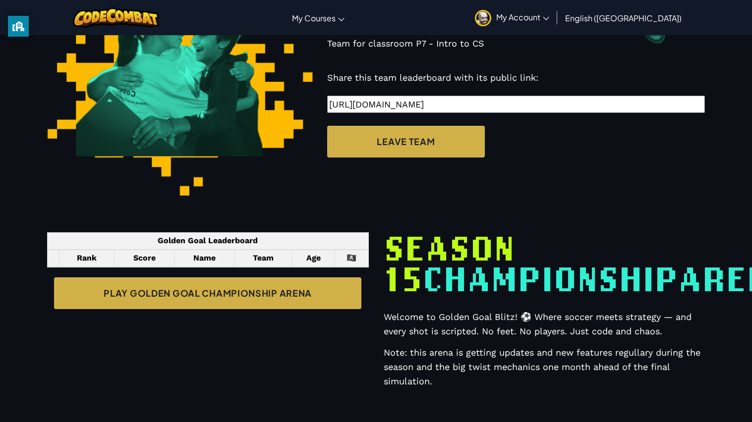 Image resolution: width=752 pixels, height=422 pixels. I want to click on p: Note: this arena is getting updates and new features regullary during the season and the big twis..., so click(544, 367).